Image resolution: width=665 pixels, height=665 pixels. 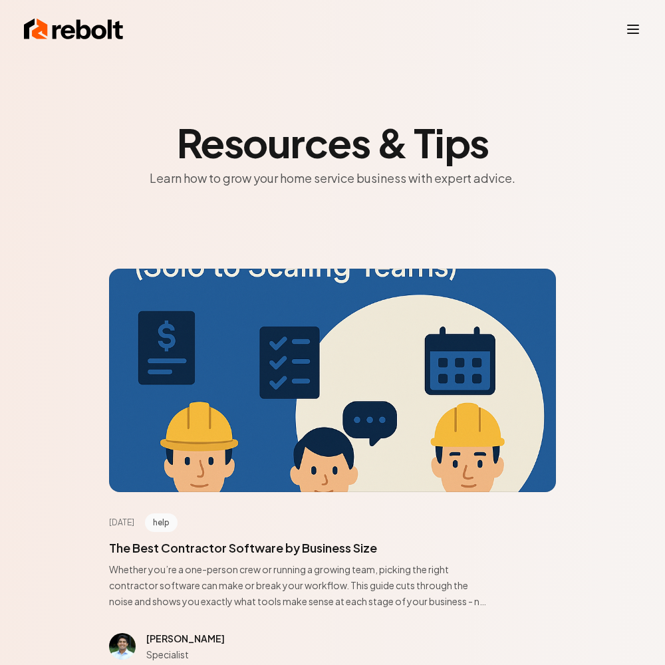 I want to click on a: The Best Contractor Software by Business Size, so click(x=243, y=547).